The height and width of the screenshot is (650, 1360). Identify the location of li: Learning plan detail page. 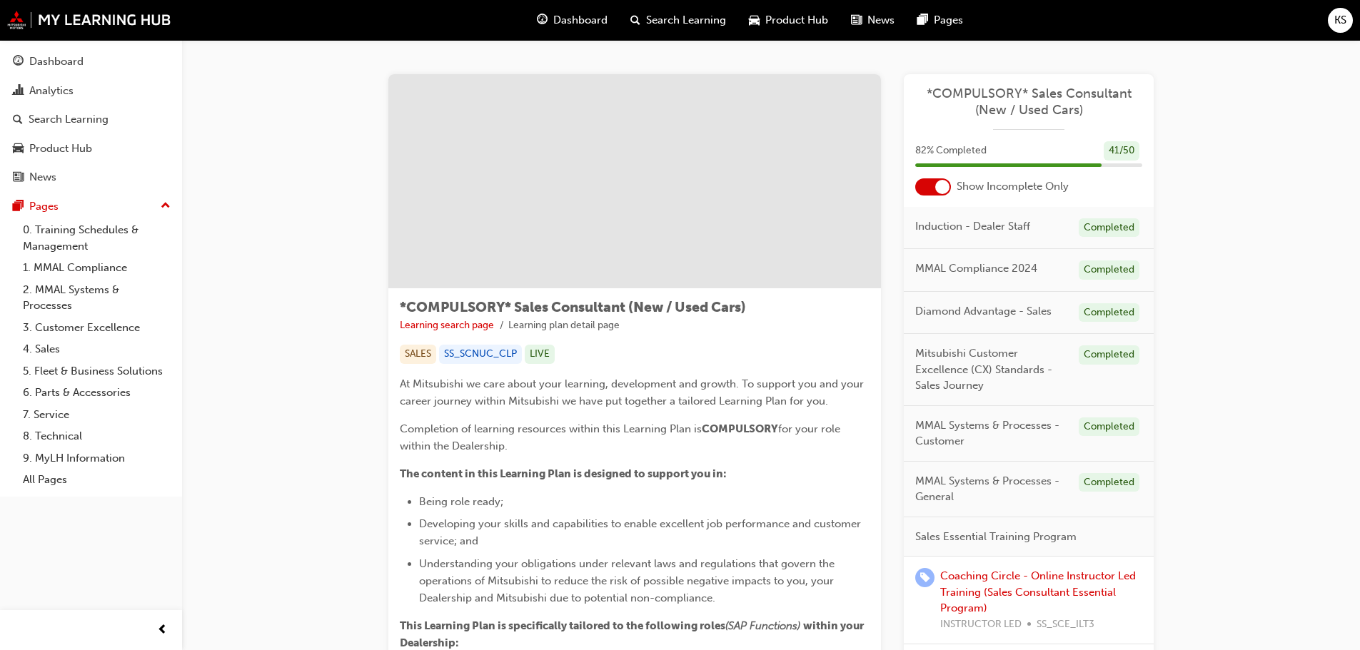
(564, 325).